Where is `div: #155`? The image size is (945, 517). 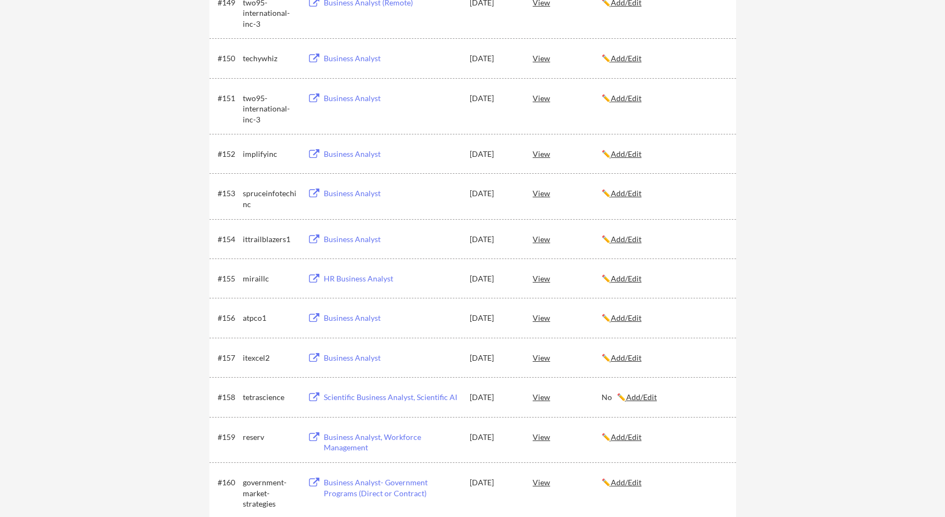 div: #155 is located at coordinates (228, 279).